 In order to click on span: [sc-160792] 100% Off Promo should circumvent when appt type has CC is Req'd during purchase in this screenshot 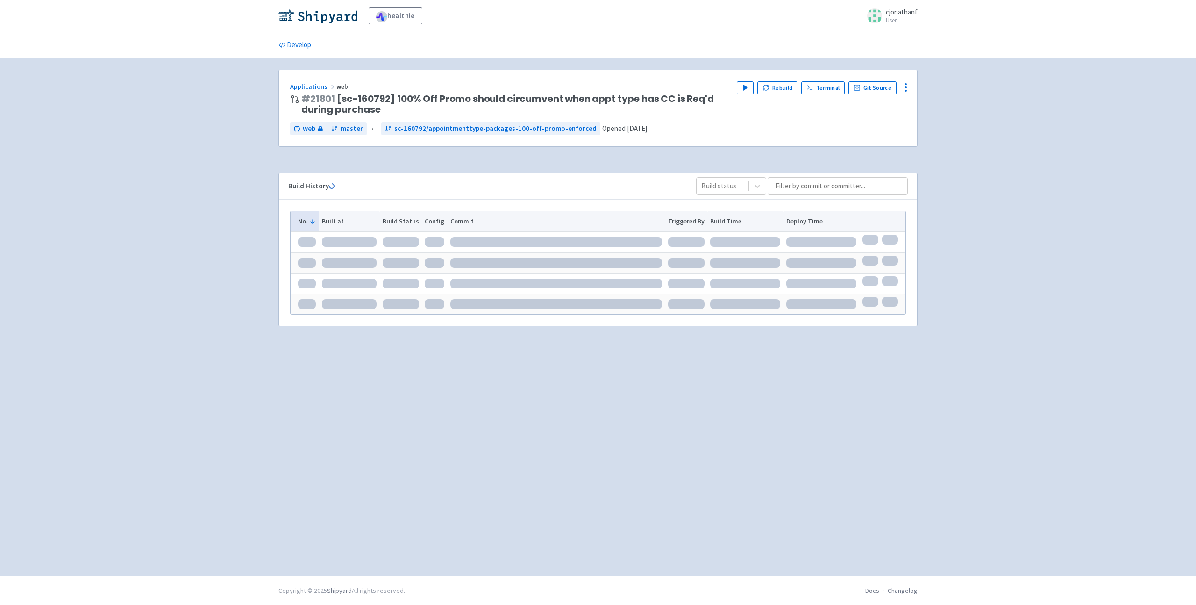, I will do `click(515, 104)`.